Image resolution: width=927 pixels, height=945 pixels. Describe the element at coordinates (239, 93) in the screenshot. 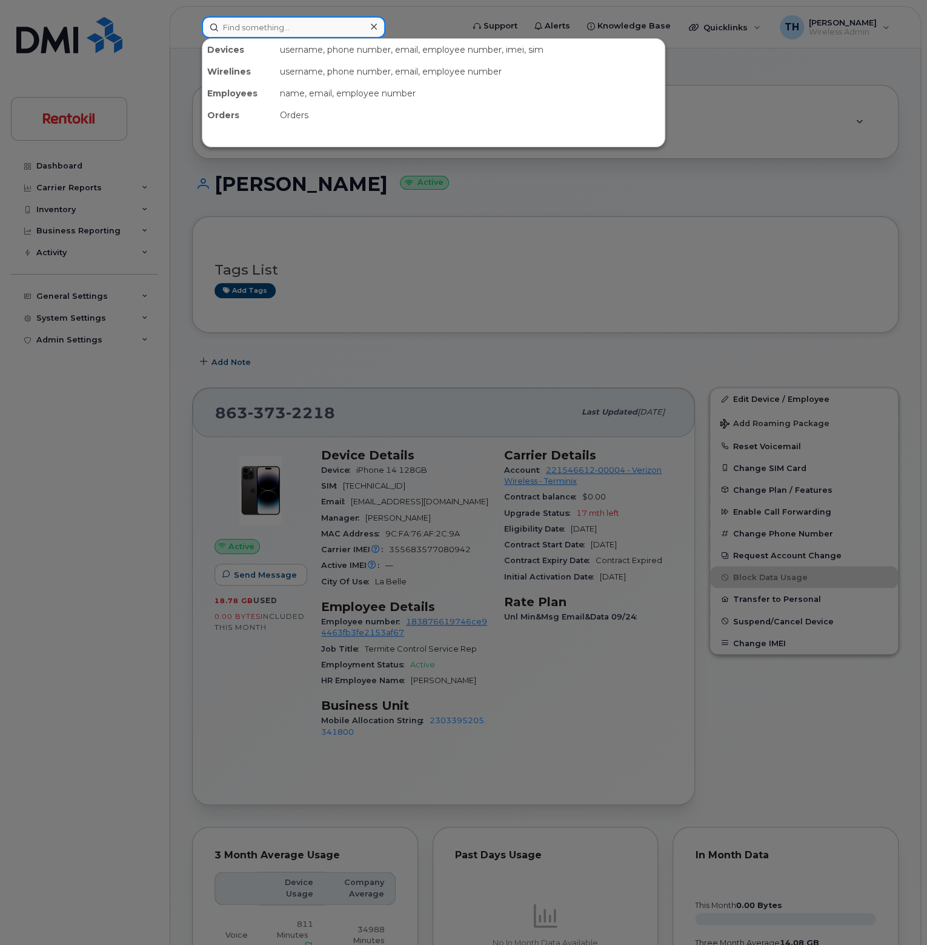

I see `div: Employees` at that location.